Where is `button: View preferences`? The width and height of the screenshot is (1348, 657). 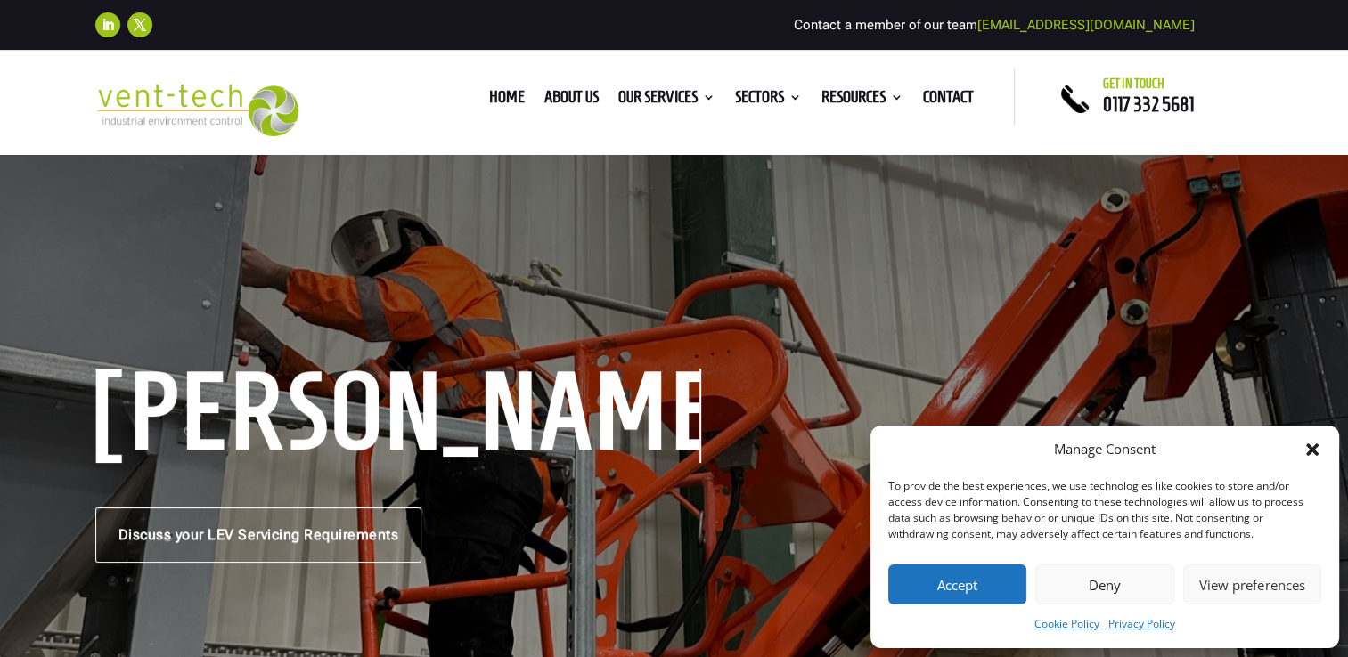 button: View preferences is located at coordinates (1251, 584).